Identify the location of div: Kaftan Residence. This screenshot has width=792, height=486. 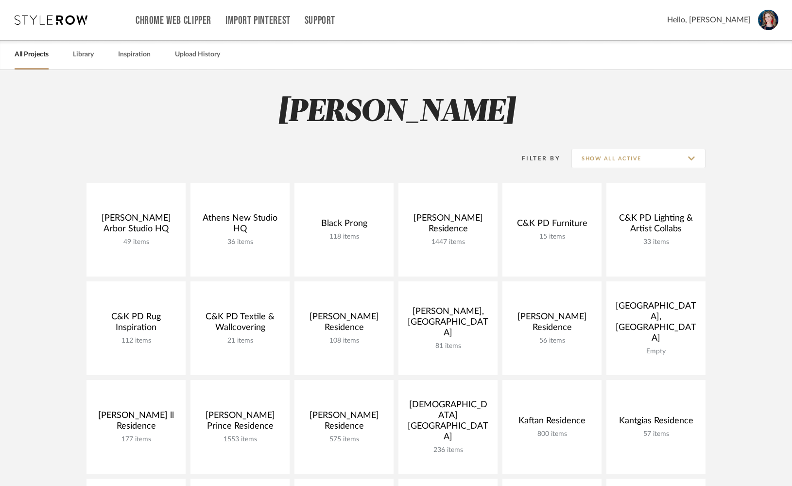
(552, 423).